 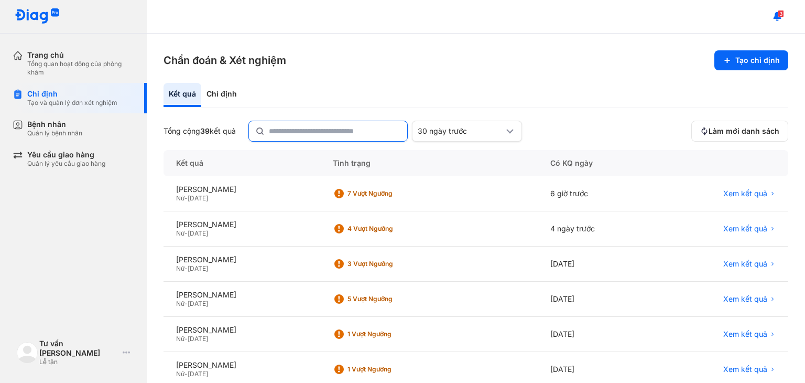 What do you see at coordinates (597, 163) in the screenshot?
I see `div: Có KQ ngày` at bounding box center [597, 163].